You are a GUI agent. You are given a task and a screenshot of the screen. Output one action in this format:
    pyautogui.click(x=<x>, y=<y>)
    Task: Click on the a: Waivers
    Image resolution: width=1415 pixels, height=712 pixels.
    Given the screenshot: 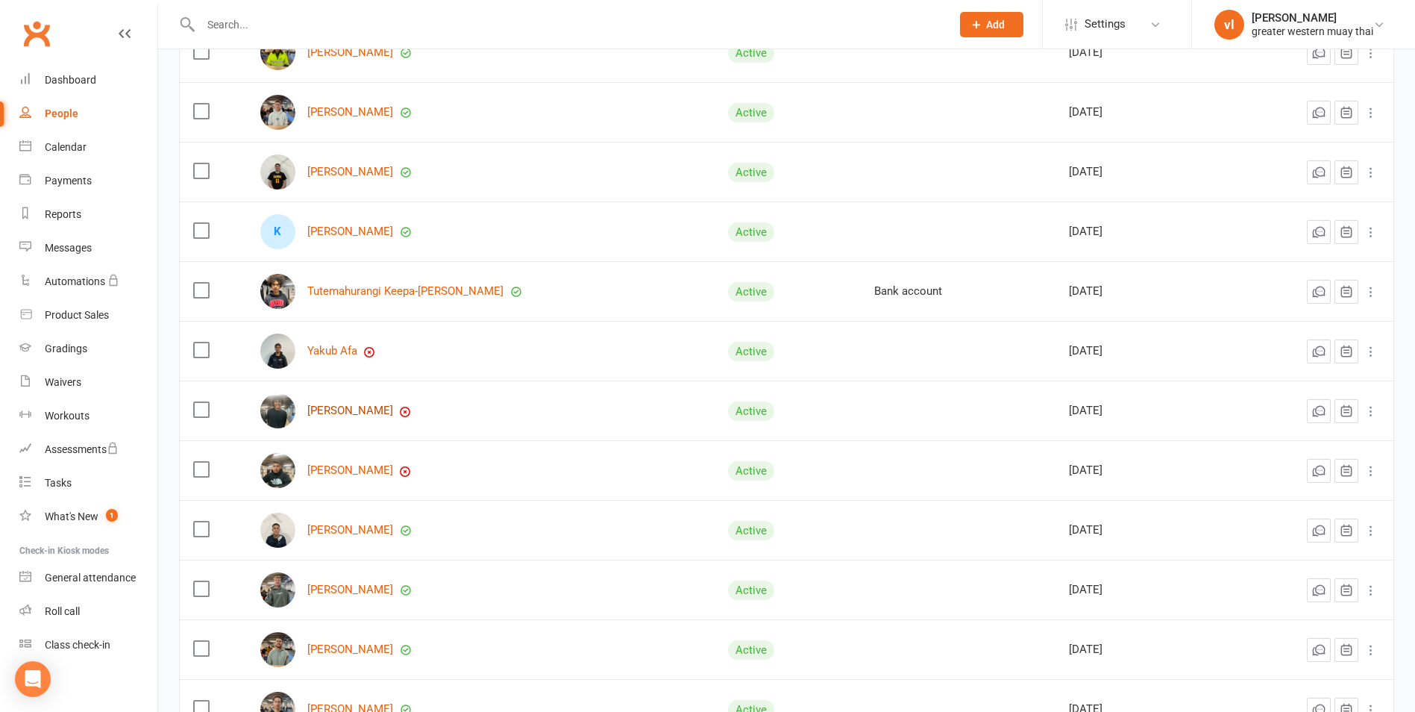 What is the action you would take?
    pyautogui.click(x=88, y=382)
    